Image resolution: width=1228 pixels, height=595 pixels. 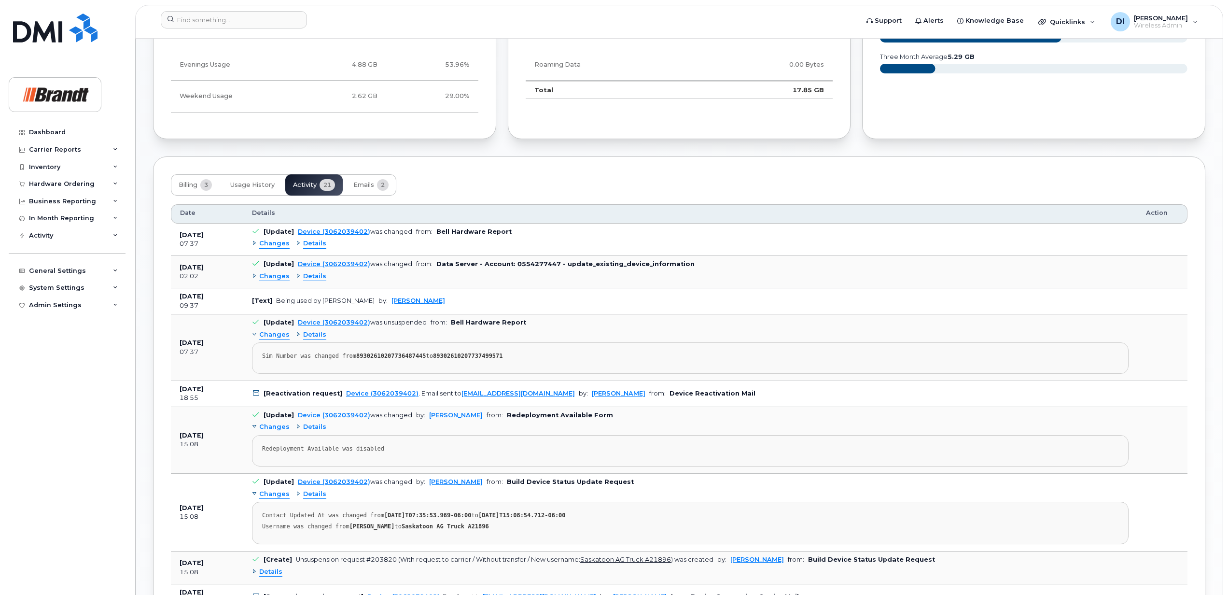 What do you see at coordinates (765, 65) in the screenshot?
I see `td: 0.00 Bytes` at bounding box center [765, 65].